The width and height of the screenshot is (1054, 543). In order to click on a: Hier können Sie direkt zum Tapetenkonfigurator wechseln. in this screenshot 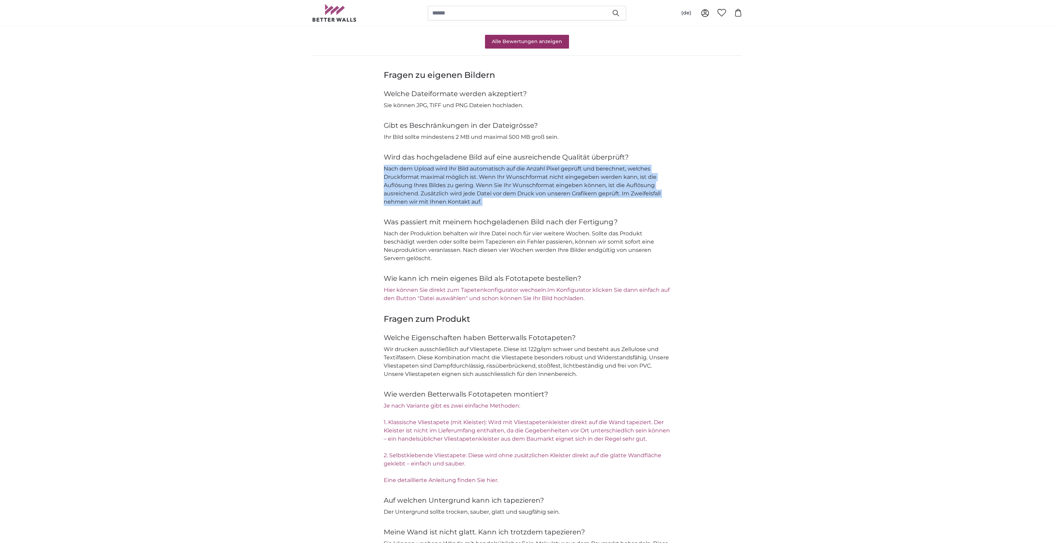, I will do `click(465, 290)`.